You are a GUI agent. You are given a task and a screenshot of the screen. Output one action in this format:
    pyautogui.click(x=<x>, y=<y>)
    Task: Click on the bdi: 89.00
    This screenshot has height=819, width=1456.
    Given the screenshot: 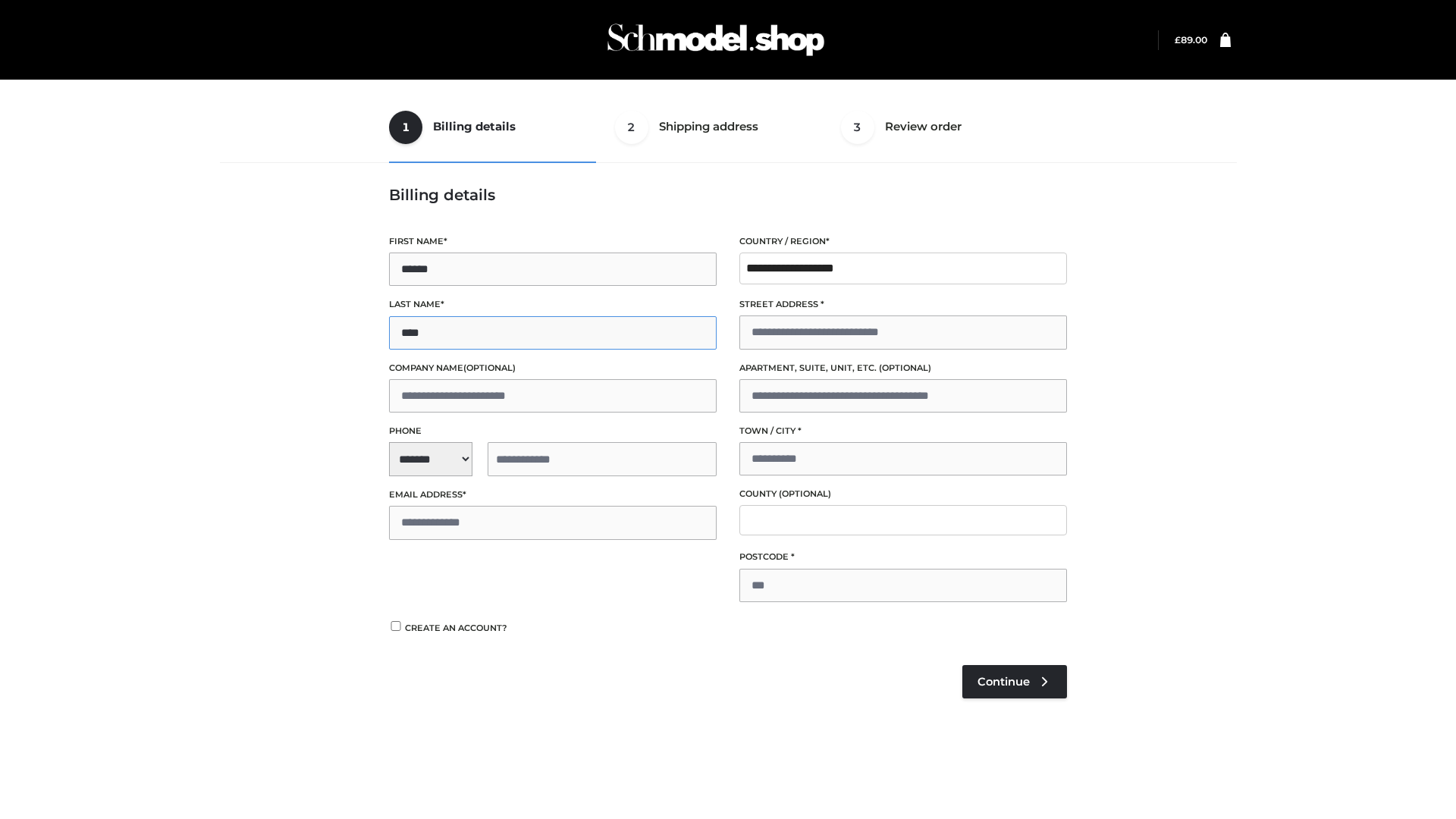 What is the action you would take?
    pyautogui.click(x=1191, y=39)
    